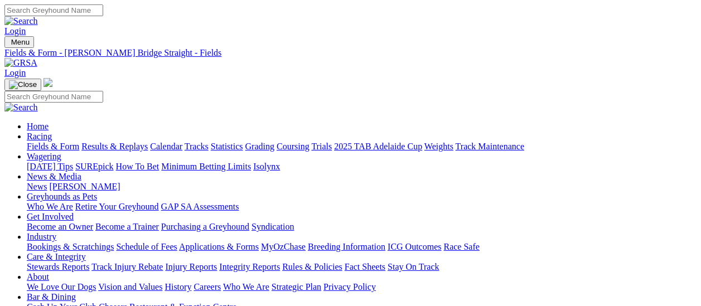  Describe the element at coordinates (361, 267) in the screenshot. I see `div: Care & Integrity` at that location.